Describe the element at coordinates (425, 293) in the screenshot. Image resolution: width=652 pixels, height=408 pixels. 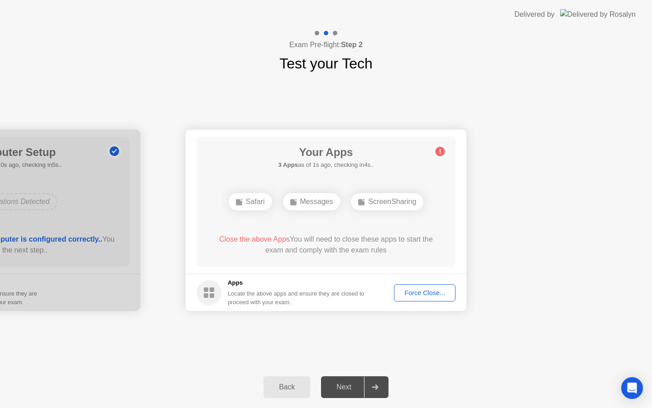
I see `button: Force Close...` at that location.